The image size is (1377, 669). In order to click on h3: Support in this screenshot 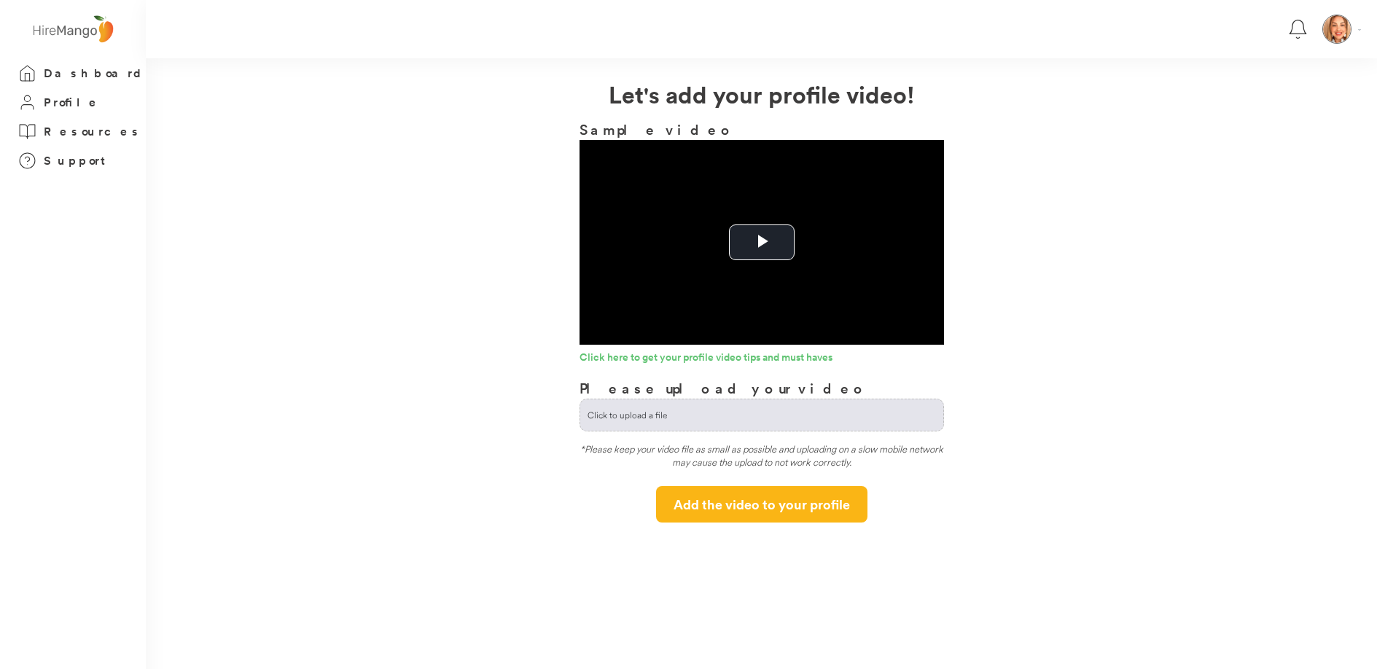, I will do `click(78, 160)`.